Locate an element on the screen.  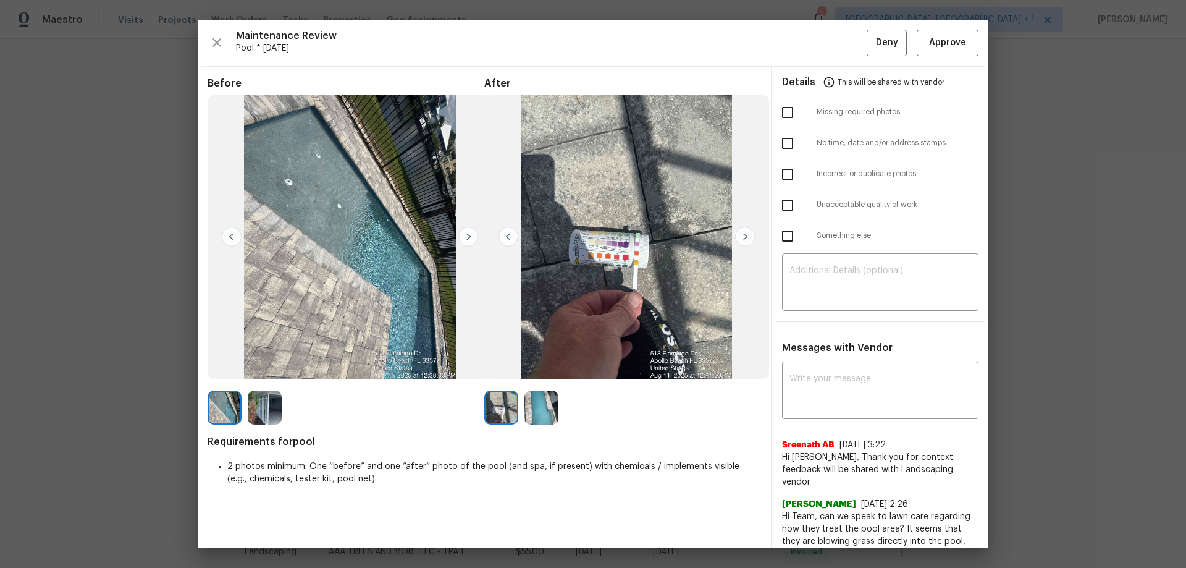
span: Missing required photos is located at coordinates (897, 112).